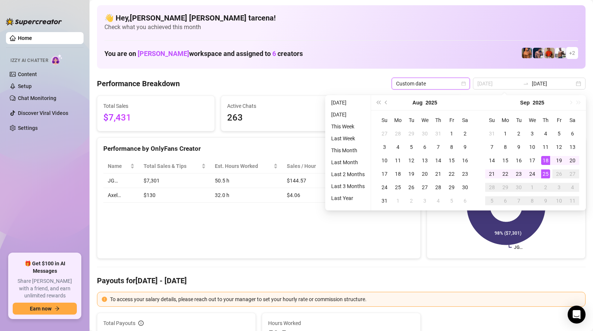 This screenshot has height=331, width=593. I want to click on td: 2025-09-06, so click(572, 133).